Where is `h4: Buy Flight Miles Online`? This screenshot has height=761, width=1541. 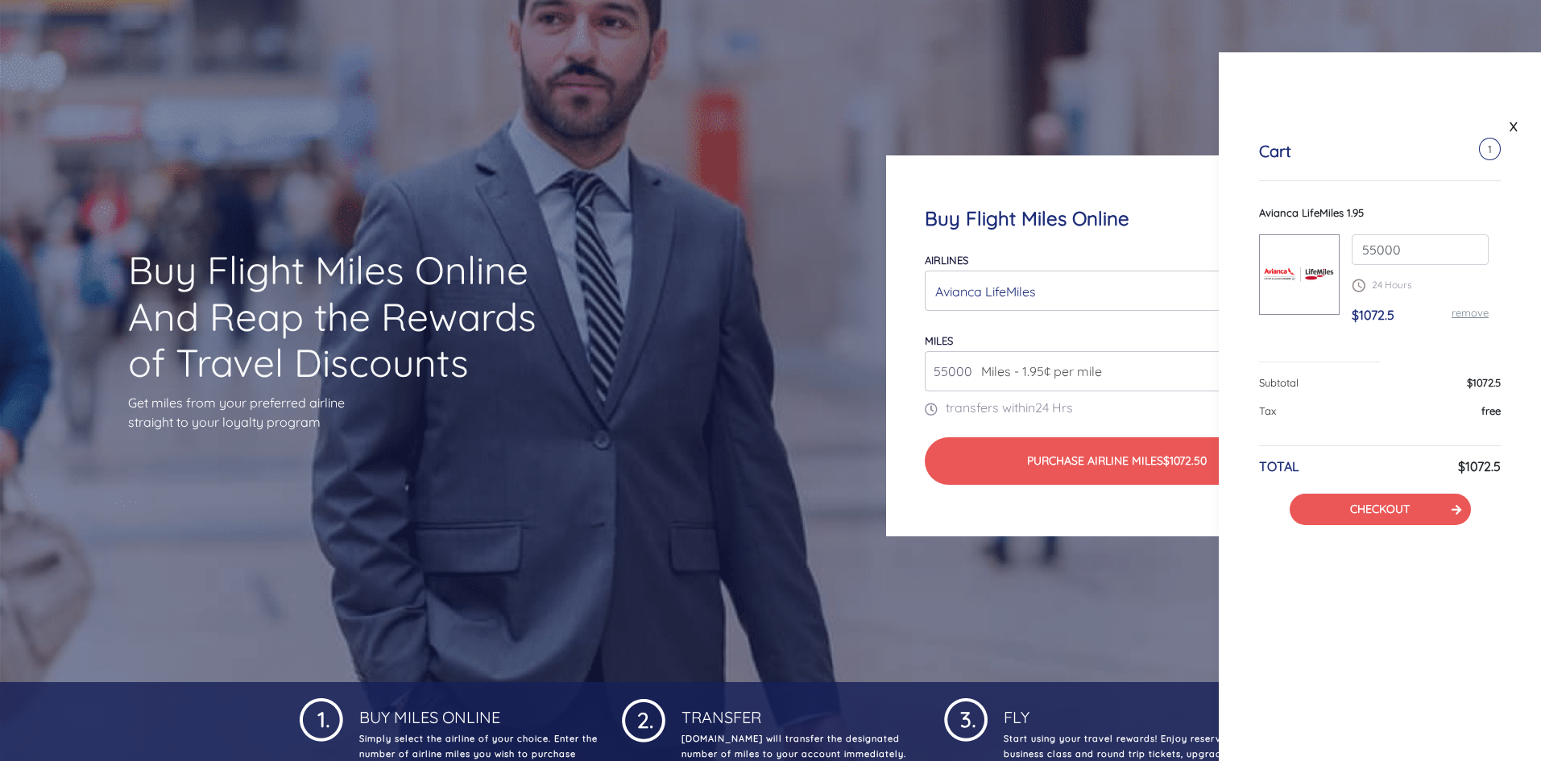
h4: Buy Flight Miles Online is located at coordinates (1117, 218).